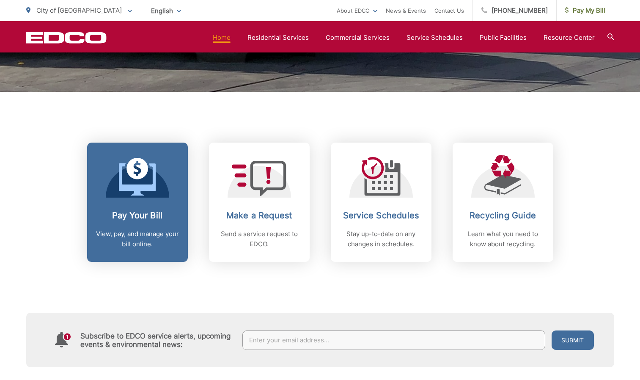  Describe the element at coordinates (381, 239) in the screenshot. I see `p: Stay up-to-date on any changes in schedules.` at that location.